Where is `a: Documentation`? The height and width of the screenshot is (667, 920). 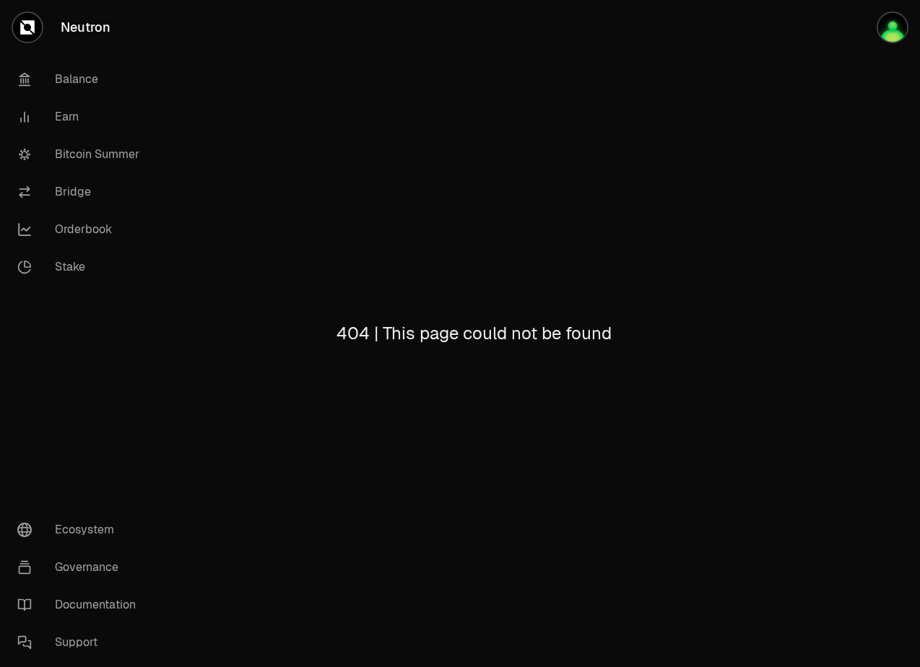 a: Documentation is located at coordinates (81, 605).